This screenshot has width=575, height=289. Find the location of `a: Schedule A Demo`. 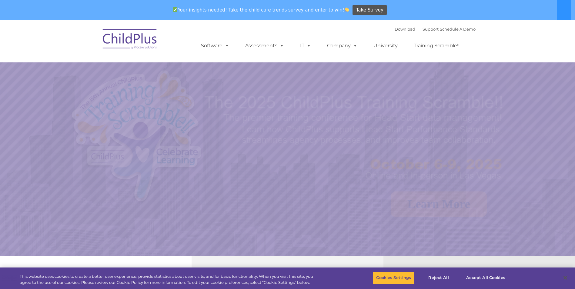

a: Schedule A Demo is located at coordinates (458, 29).